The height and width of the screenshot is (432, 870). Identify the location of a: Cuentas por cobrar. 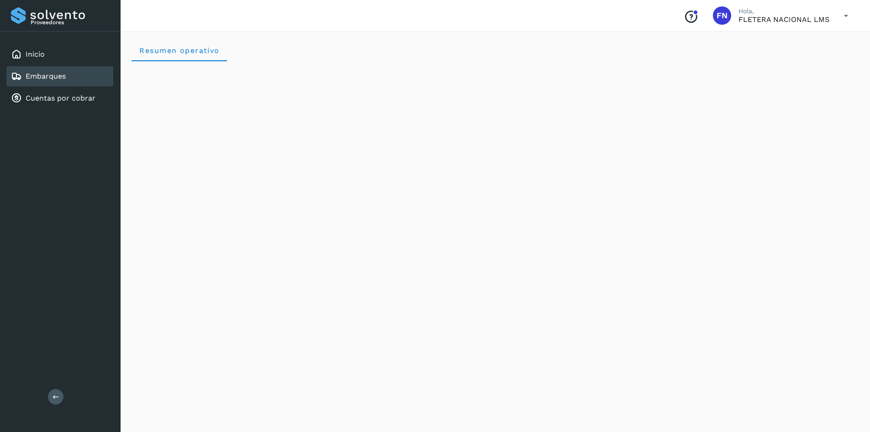
(60, 98).